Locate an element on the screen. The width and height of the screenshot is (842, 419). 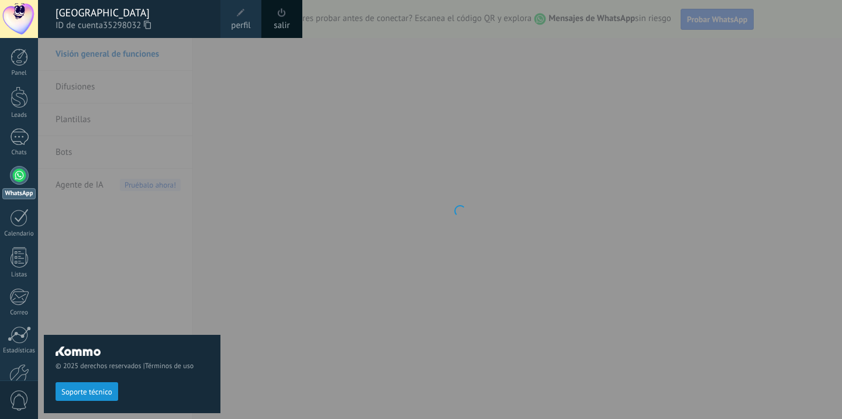
div: Chats is located at coordinates (19, 153).